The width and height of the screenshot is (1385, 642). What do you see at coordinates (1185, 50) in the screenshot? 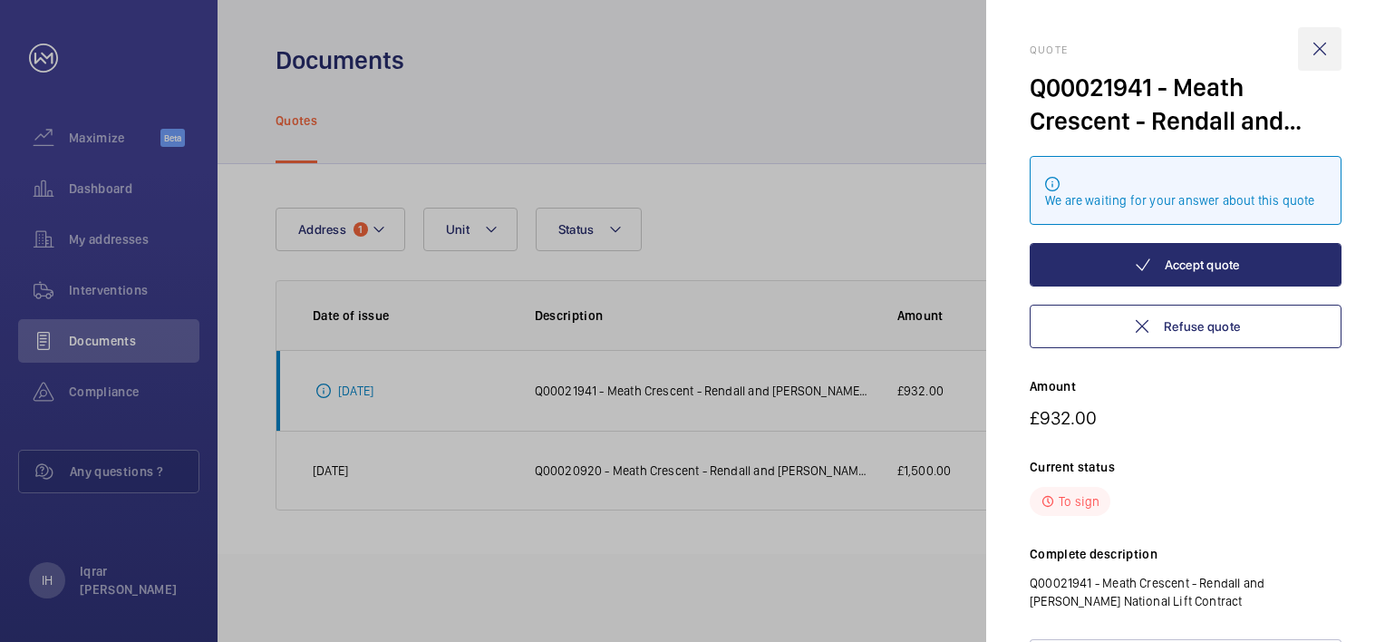
I see `h2: Quote` at bounding box center [1185, 50].